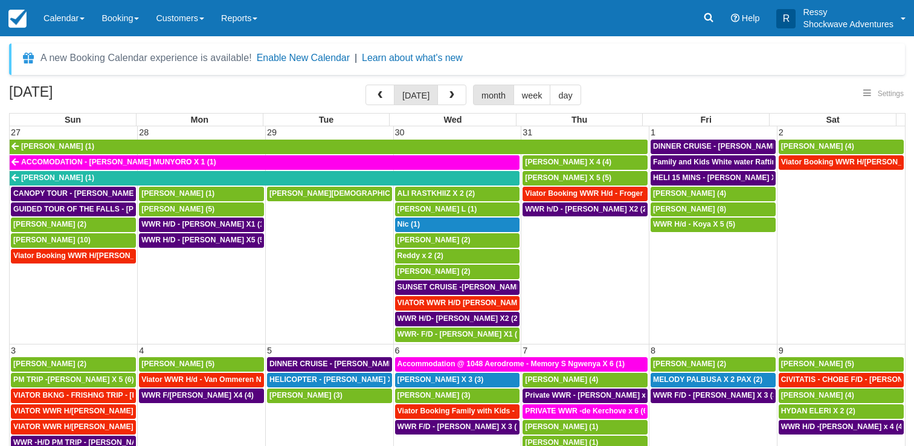 Image resolution: width=914 pixels, height=446 pixels. What do you see at coordinates (141, 350) in the screenshot?
I see `span: 4` at bounding box center [141, 350].